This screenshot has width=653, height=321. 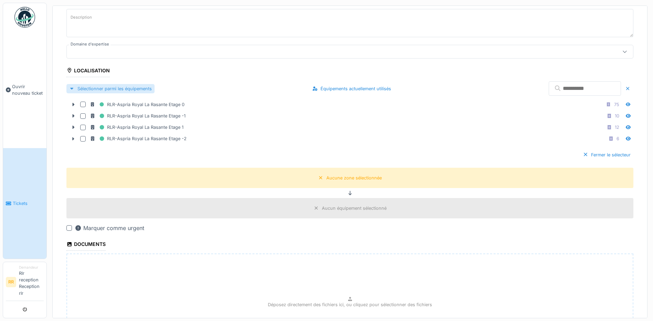 What do you see at coordinates (25, 203) in the screenshot?
I see `a: Tickets` at bounding box center [25, 203].